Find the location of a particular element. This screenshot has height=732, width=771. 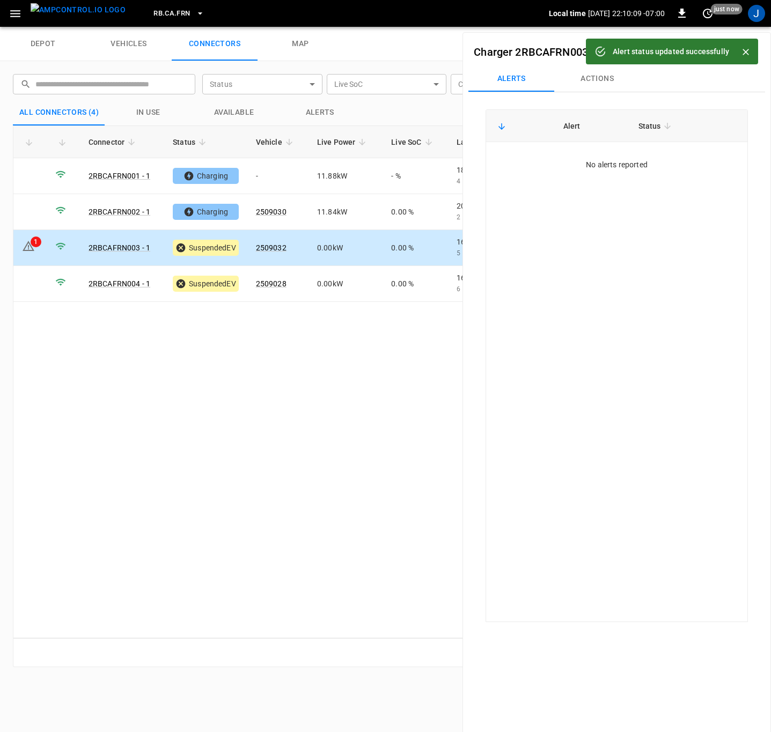

span: 2 hours ago is located at coordinates (475, 217).